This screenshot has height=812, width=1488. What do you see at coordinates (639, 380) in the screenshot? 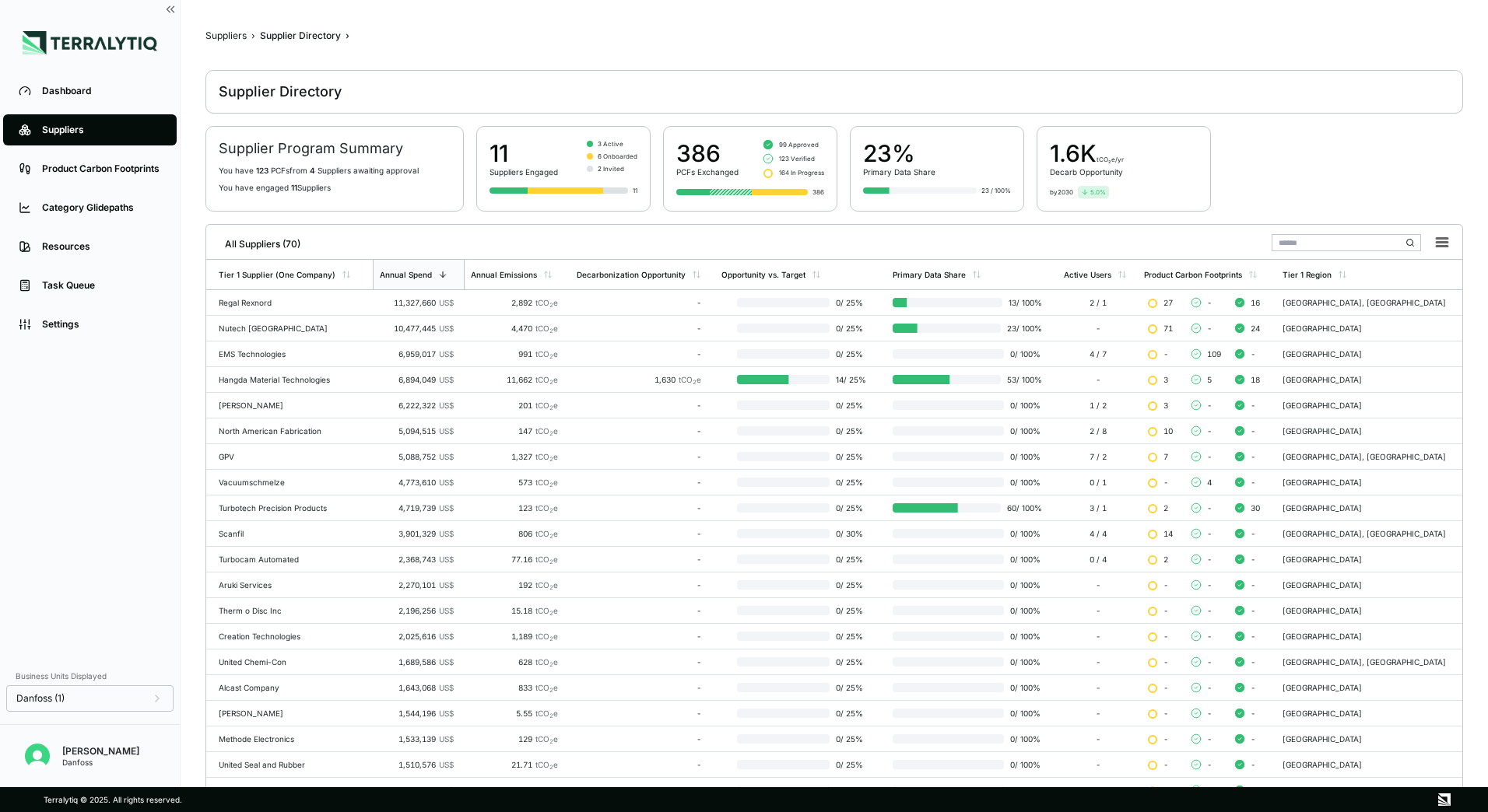
I see `div: 1,630` at bounding box center [639, 380].